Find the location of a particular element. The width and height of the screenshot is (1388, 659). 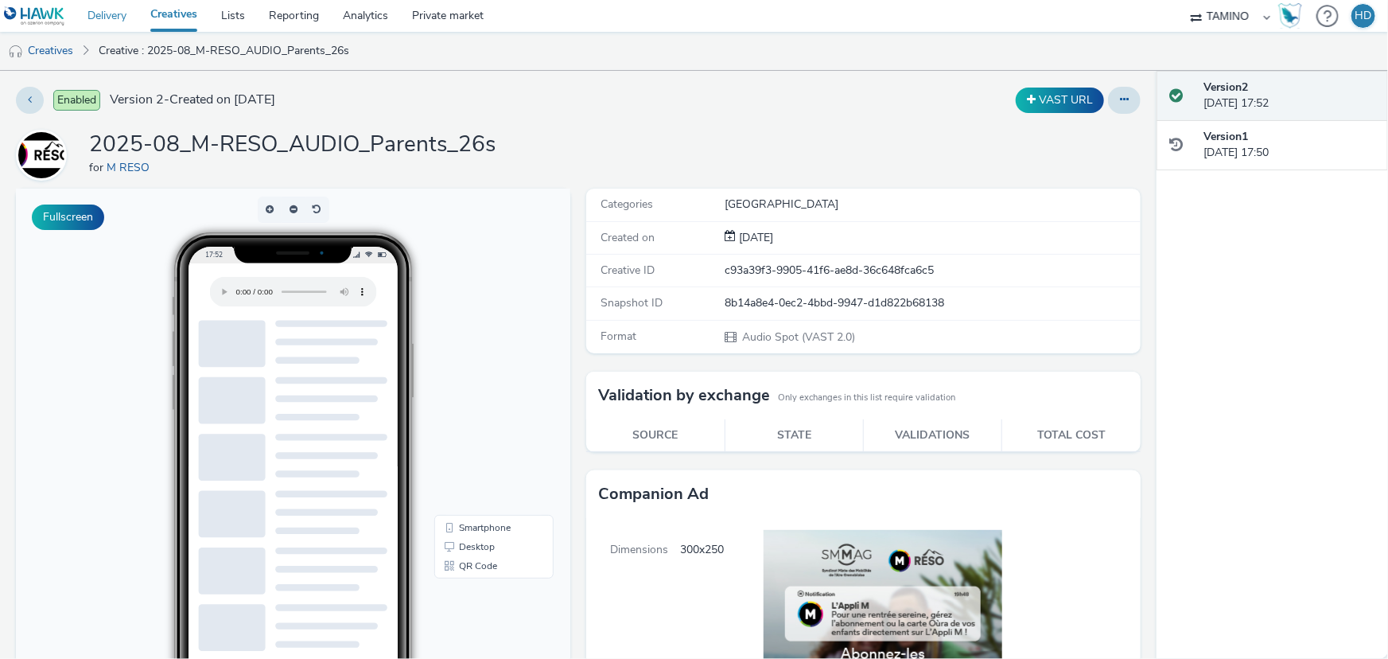

span: Audio Spot (VAST 2.0) is located at coordinates (798, 336).